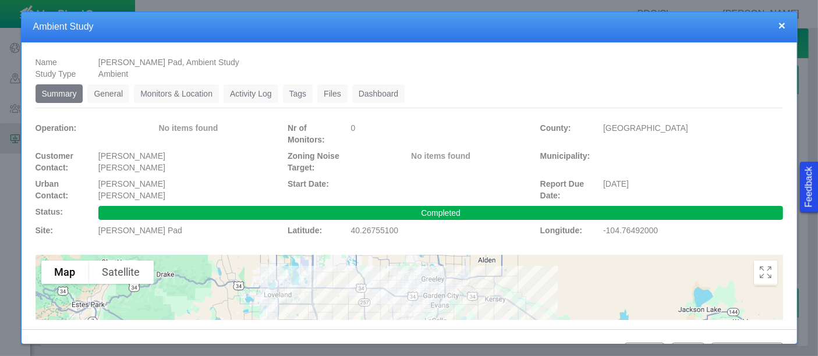  I want to click on a: Monitors & Location, so click(176, 94).